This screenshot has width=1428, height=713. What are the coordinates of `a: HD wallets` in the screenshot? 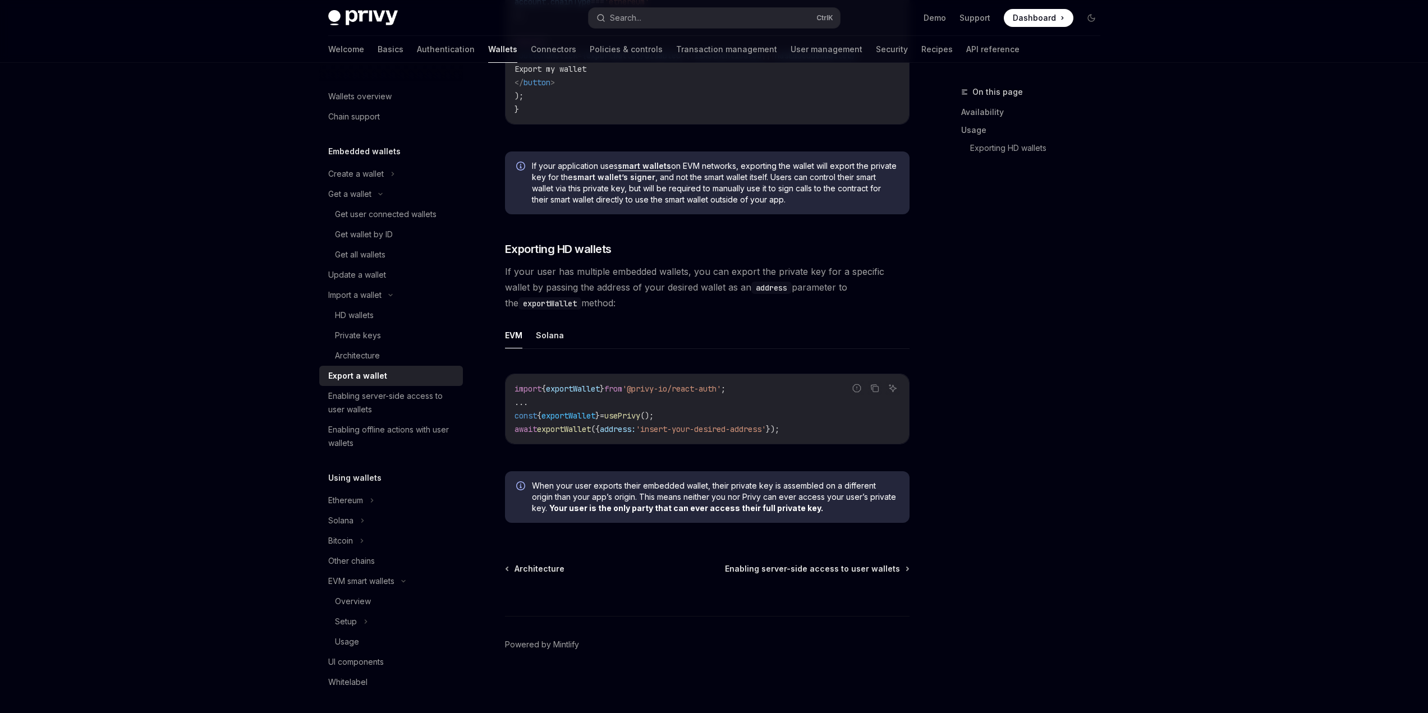 It's located at (391, 315).